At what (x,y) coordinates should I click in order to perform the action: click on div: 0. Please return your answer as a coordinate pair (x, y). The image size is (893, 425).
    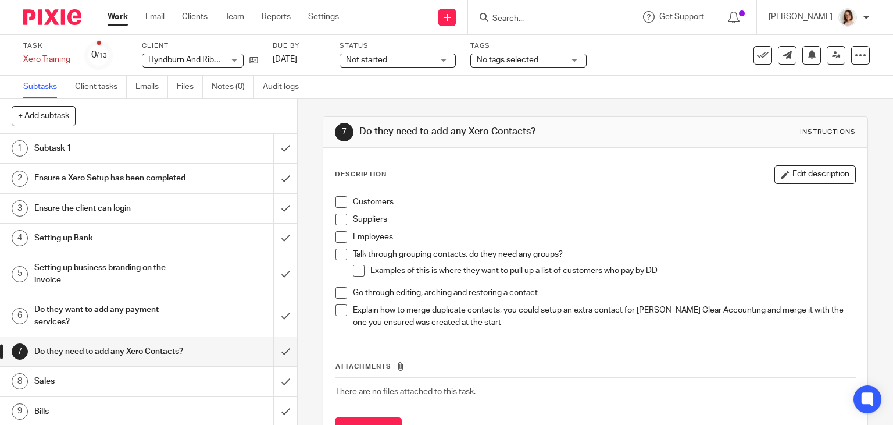
    Looking at the image, I should click on (99, 55).